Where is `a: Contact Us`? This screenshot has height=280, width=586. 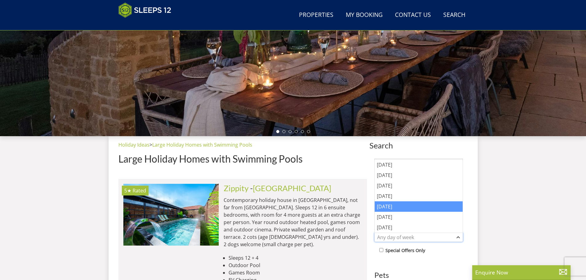 a: Contact Us is located at coordinates (413, 15).